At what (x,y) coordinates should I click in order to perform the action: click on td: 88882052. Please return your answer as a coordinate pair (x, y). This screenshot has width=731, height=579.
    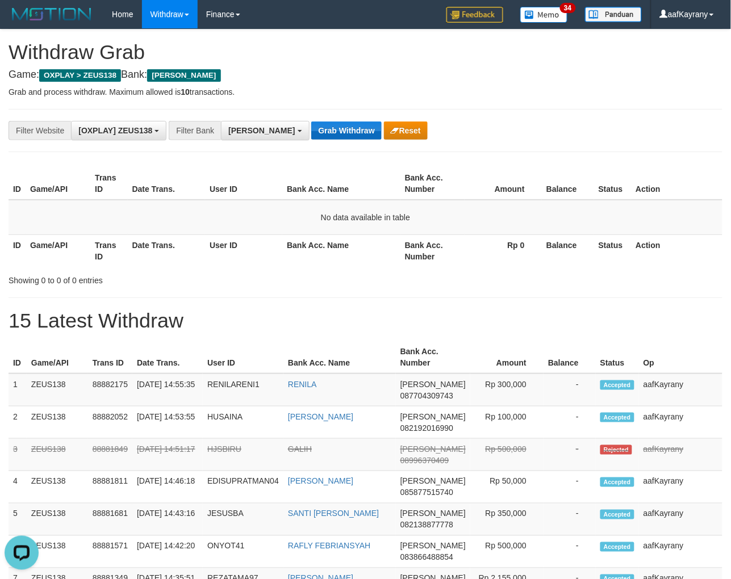
    Looking at the image, I should click on (110, 423).